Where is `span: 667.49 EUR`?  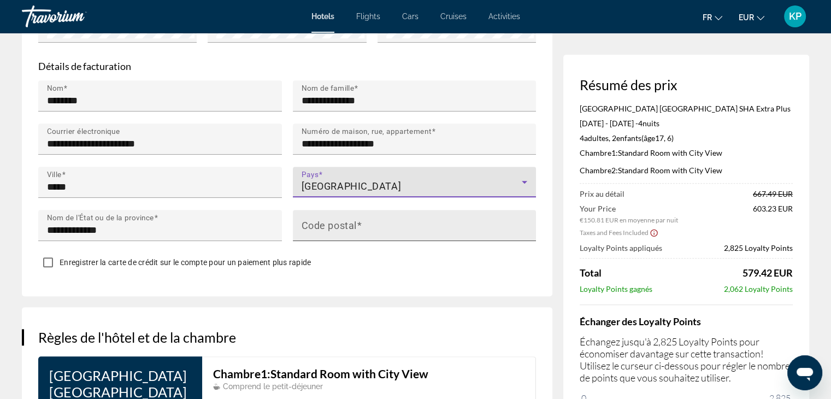 span: 667.49 EUR is located at coordinates (772, 193).